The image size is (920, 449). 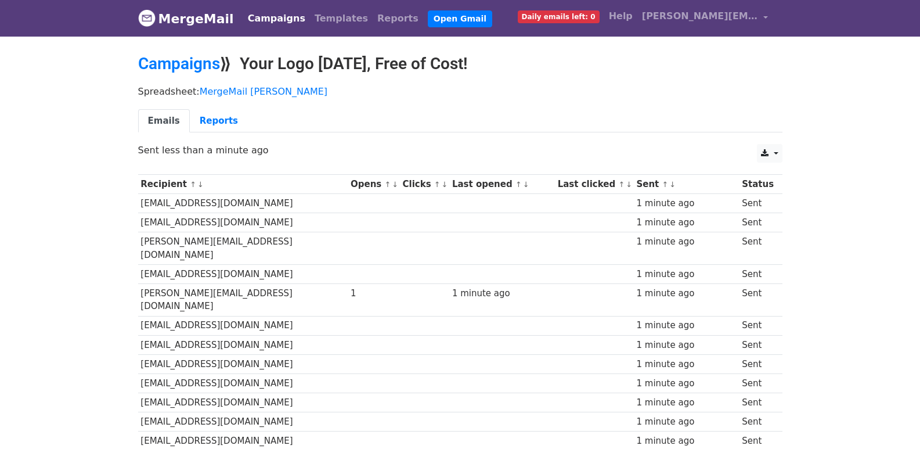 I want to click on th: Clicks, so click(x=424, y=184).